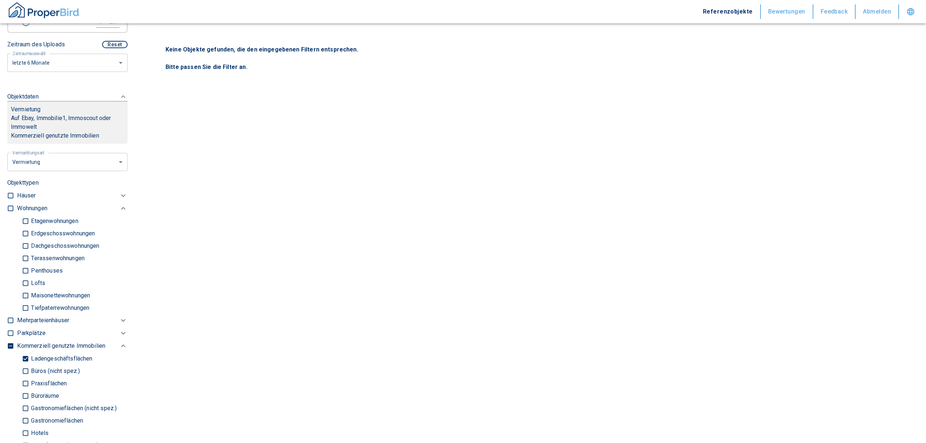 The image size is (926, 443). What do you see at coordinates (56, 421) in the screenshot?
I see `p: Gastronomieflächen` at bounding box center [56, 421].